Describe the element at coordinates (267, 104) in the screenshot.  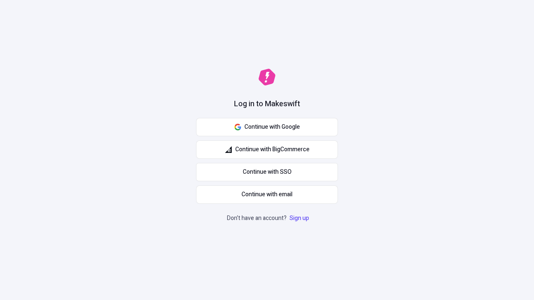
I see `h1: Log in to Makeswift` at that location.